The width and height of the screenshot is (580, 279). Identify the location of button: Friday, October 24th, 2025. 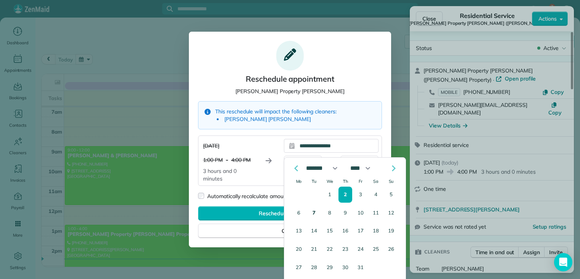
(361, 249).